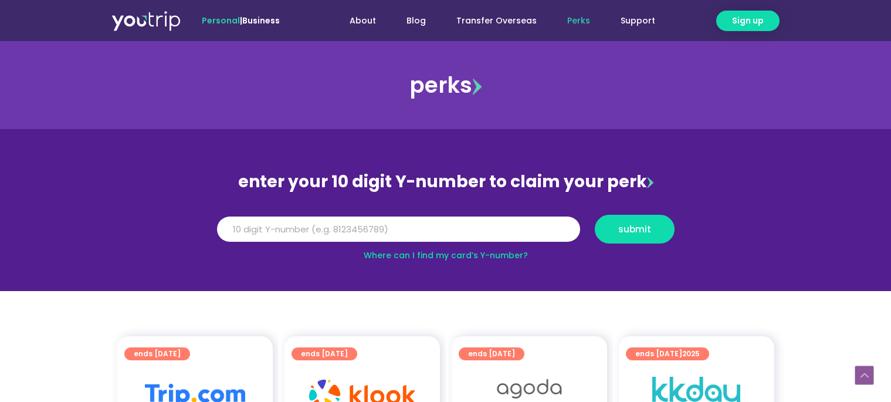 This screenshot has width=891, height=402. Describe the element at coordinates (261, 21) in the screenshot. I see `a: Business` at that location.